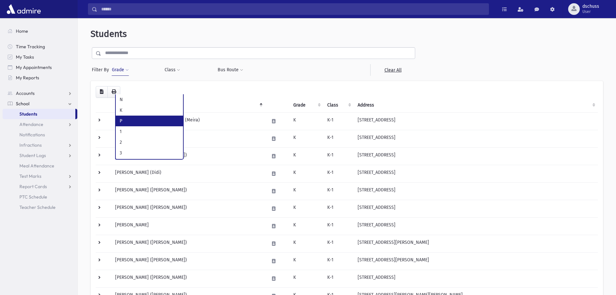  I want to click on li: K, so click(149, 110).